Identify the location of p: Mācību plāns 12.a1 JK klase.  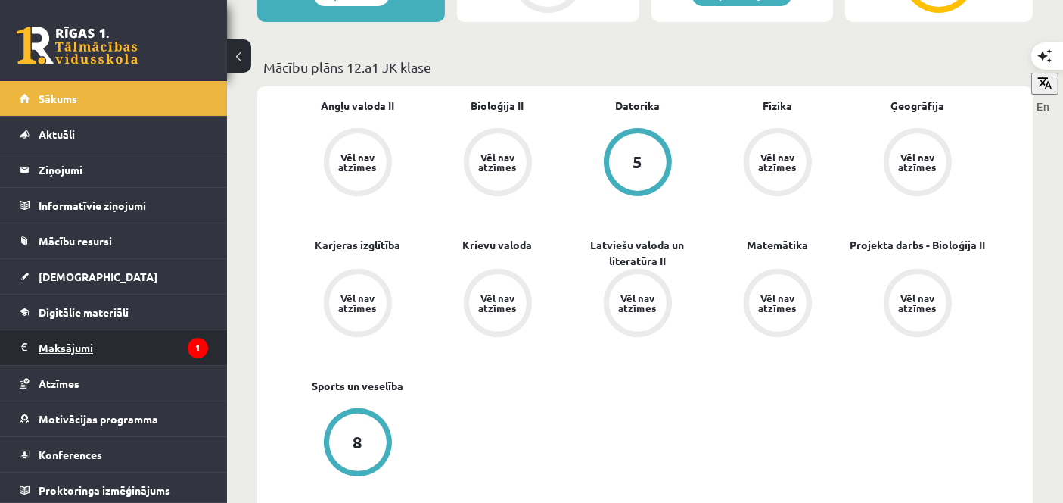
(645, 67).